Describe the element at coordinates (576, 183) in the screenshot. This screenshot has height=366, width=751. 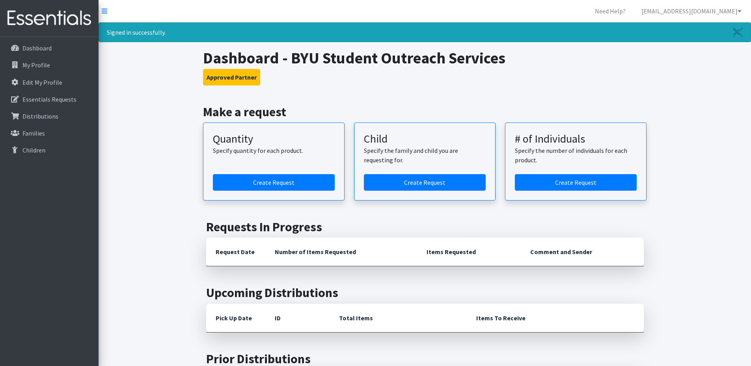
I see `a: Create a request by number of individuals` at that location.